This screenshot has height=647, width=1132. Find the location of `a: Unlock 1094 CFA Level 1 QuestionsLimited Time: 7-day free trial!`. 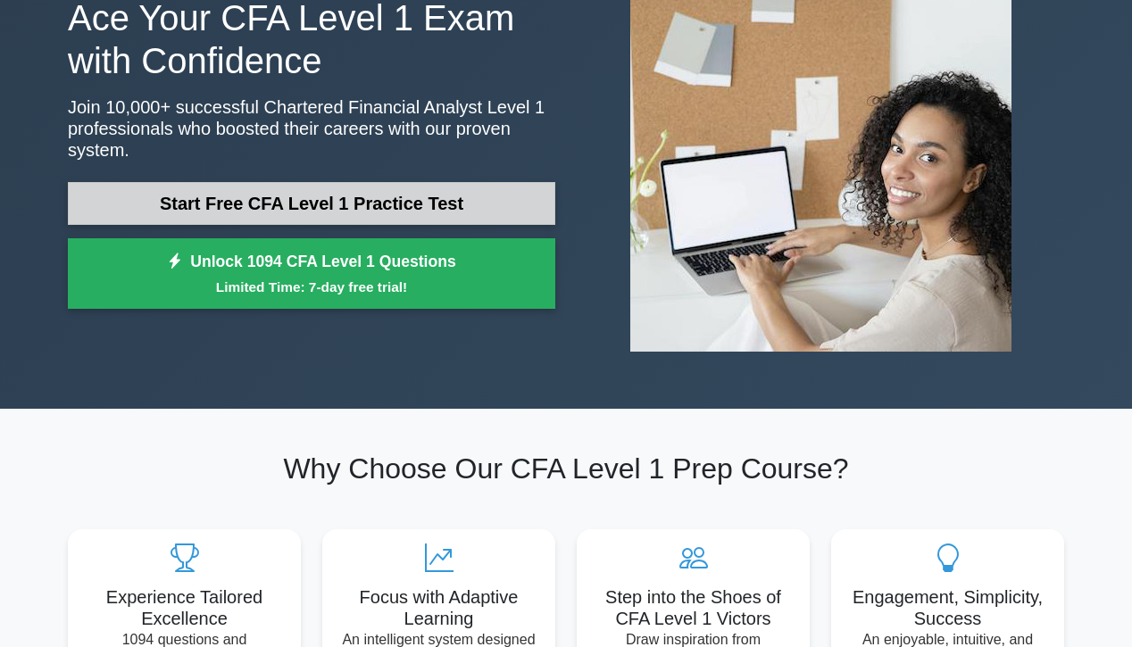

a: Unlock 1094 CFA Level 1 QuestionsLimited Time: 7-day free trial! is located at coordinates (312, 274).